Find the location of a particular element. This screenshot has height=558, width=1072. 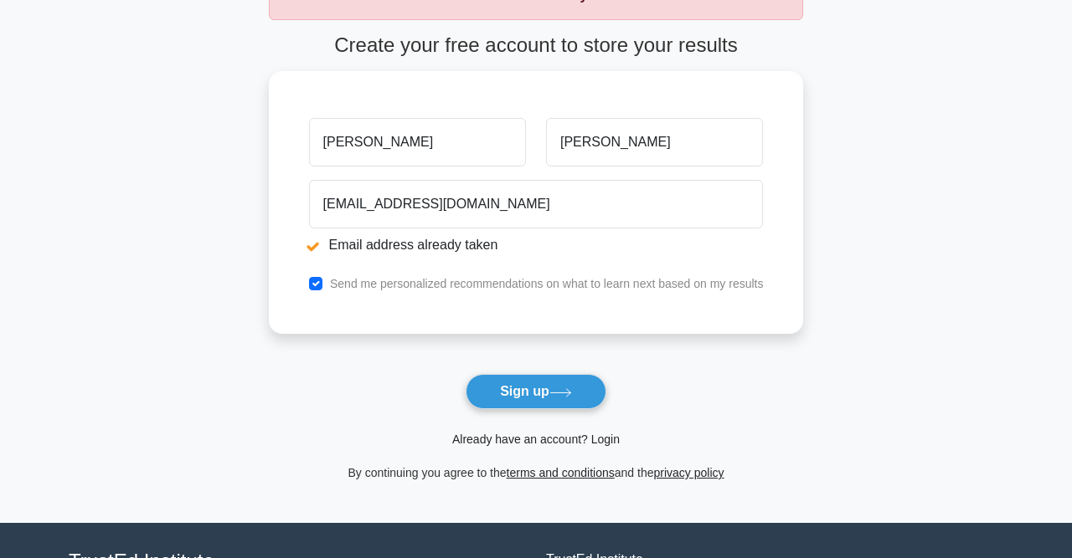

input: Last name is located at coordinates (654, 142).